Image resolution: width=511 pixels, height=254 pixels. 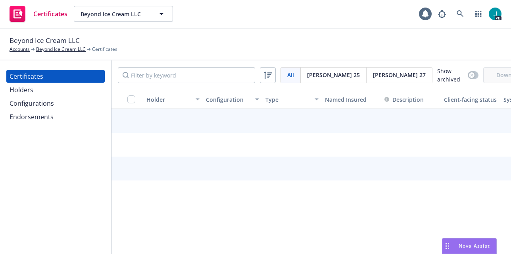 I want to click on a: Accounts, so click(x=19, y=49).